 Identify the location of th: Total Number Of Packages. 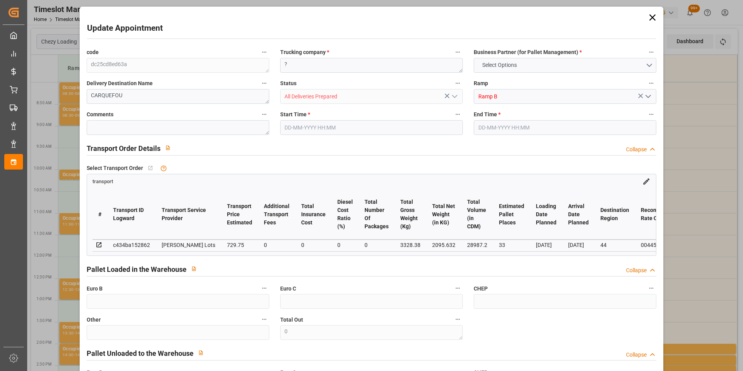
(377, 214).